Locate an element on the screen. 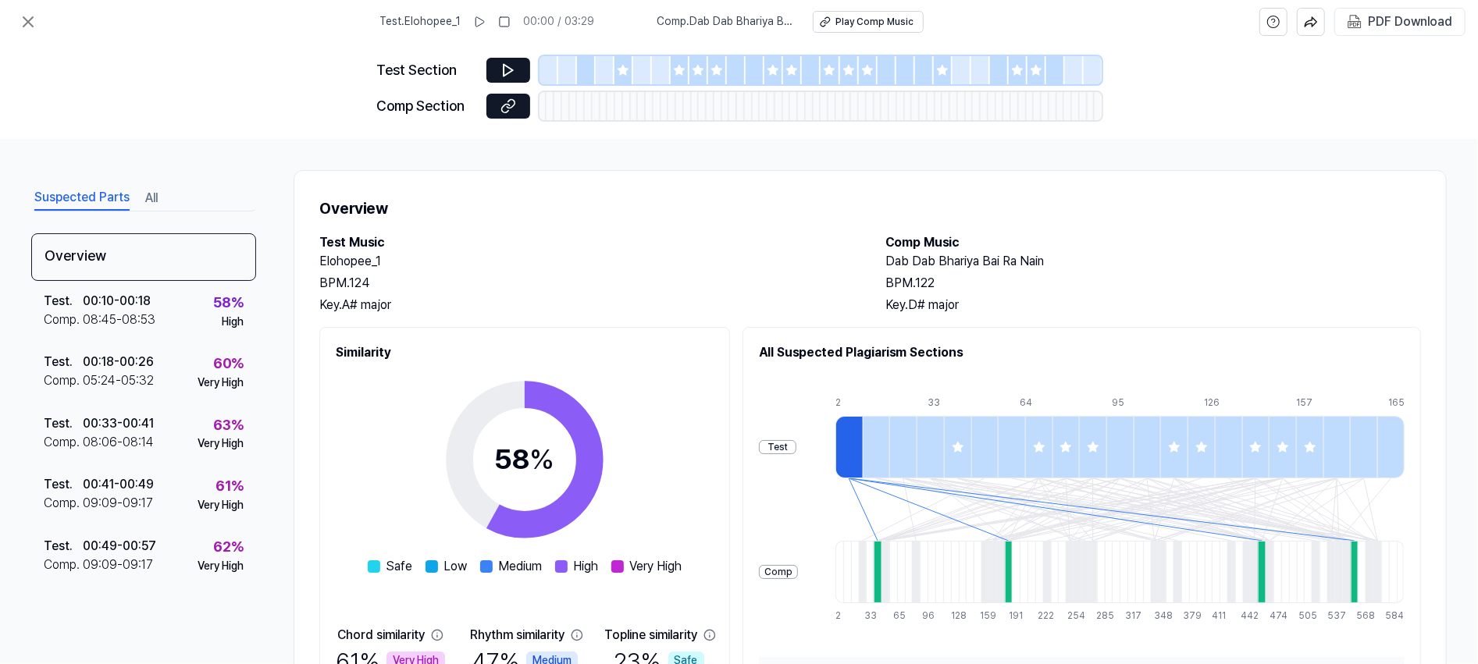 The height and width of the screenshot is (664, 1478). div: 191 is located at coordinates (1013, 616).